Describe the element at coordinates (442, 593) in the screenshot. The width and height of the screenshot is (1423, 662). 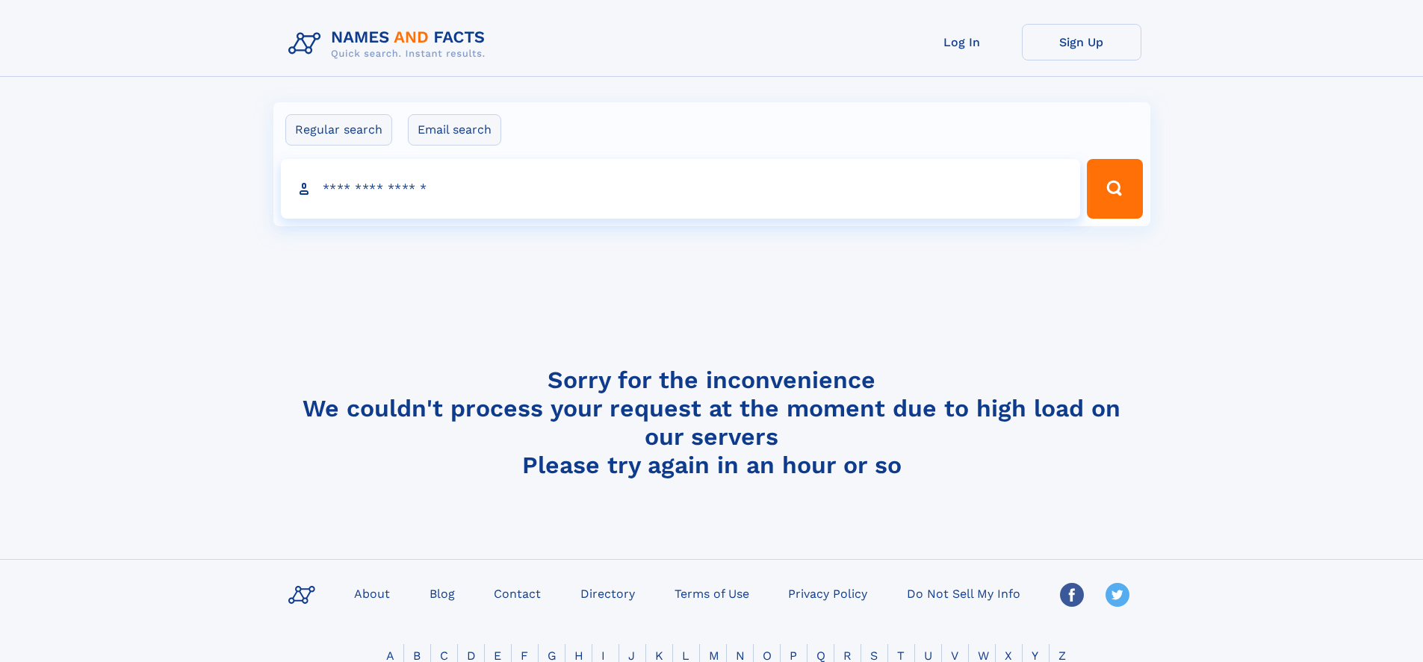
I see `a: Blog` at that location.